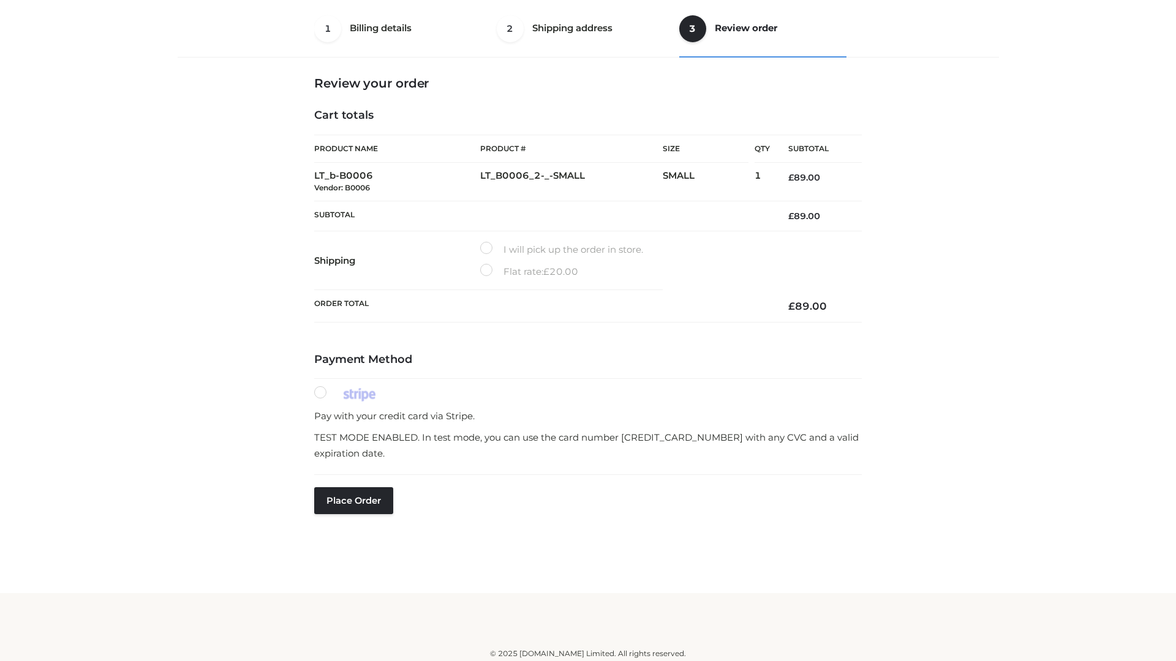  What do you see at coordinates (571, 182) in the screenshot?
I see `td: LT_B0006_2-_-SMALL` at bounding box center [571, 182].